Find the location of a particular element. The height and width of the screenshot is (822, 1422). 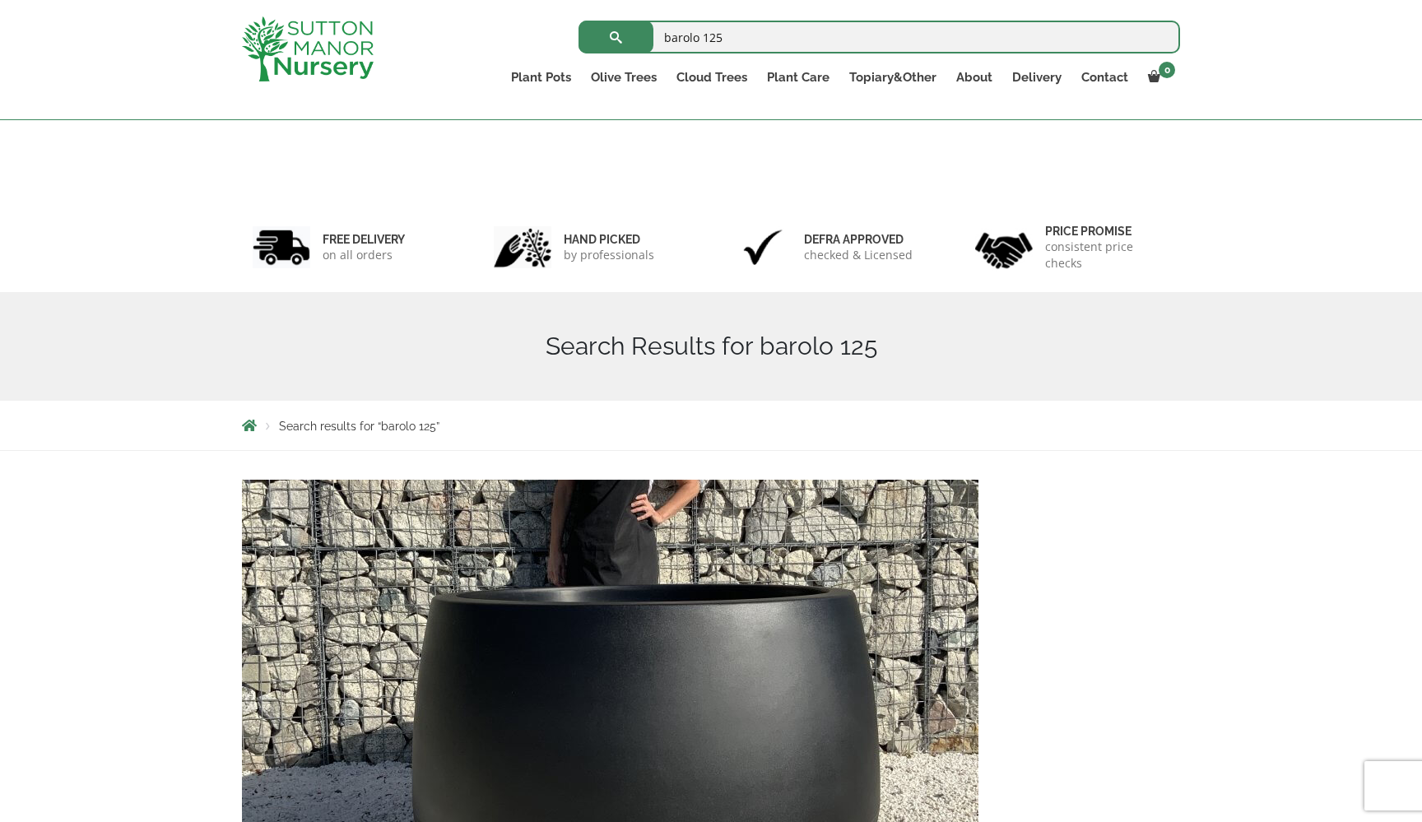

a: Contact is located at coordinates (1105, 77).